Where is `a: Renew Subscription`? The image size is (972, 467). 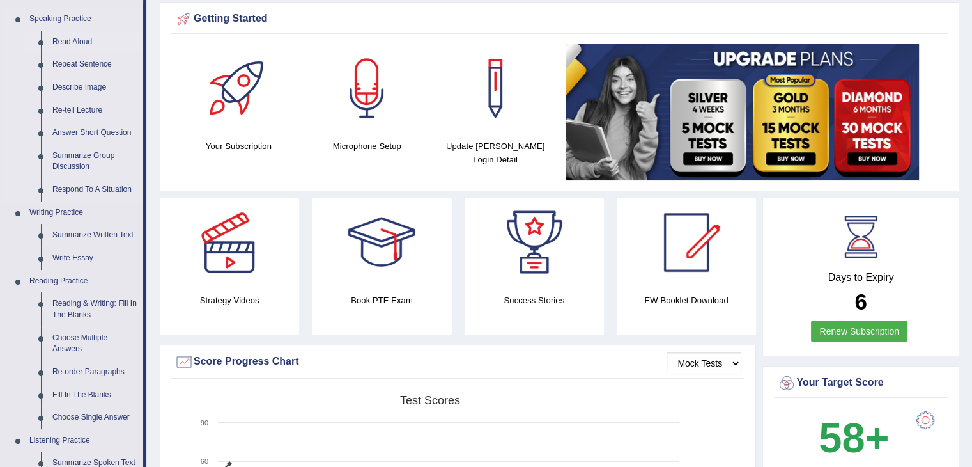
a: Renew Subscription is located at coordinates (859, 331).